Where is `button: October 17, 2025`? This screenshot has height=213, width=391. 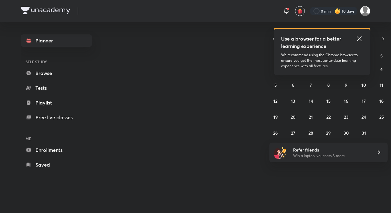 button: October 17, 2025 is located at coordinates (364, 101).